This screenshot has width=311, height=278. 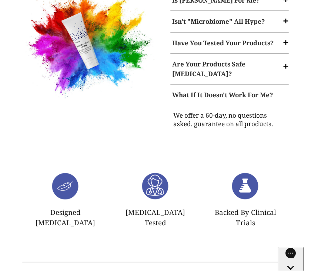 What do you see at coordinates (245, 217) in the screenshot?
I see `p: Backed By Clinical Trials` at bounding box center [245, 217].